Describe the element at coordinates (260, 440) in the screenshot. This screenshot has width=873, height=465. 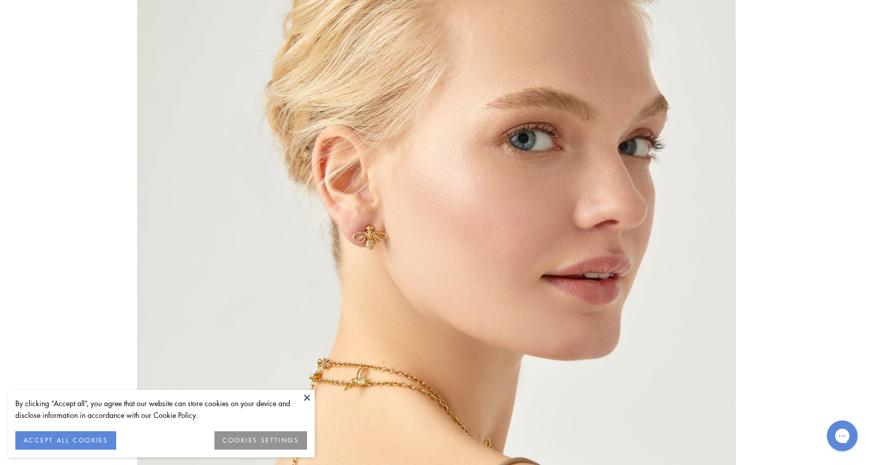
I see `button: COOKIES SETTINGS` at that location.